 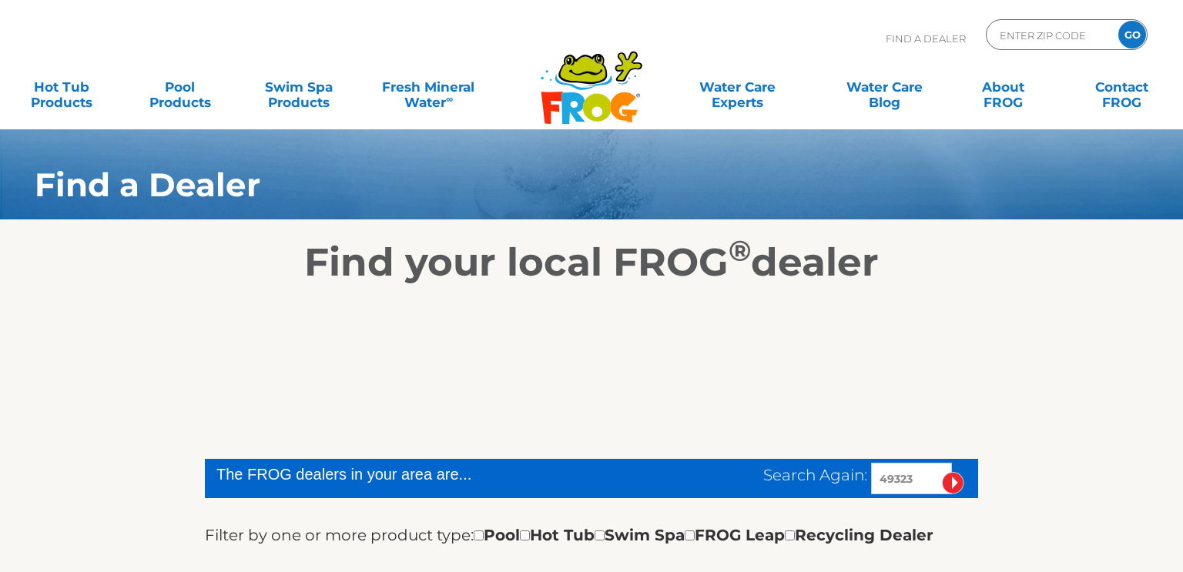 What do you see at coordinates (1132, 35) in the screenshot?
I see `input: GO` at bounding box center [1132, 35].